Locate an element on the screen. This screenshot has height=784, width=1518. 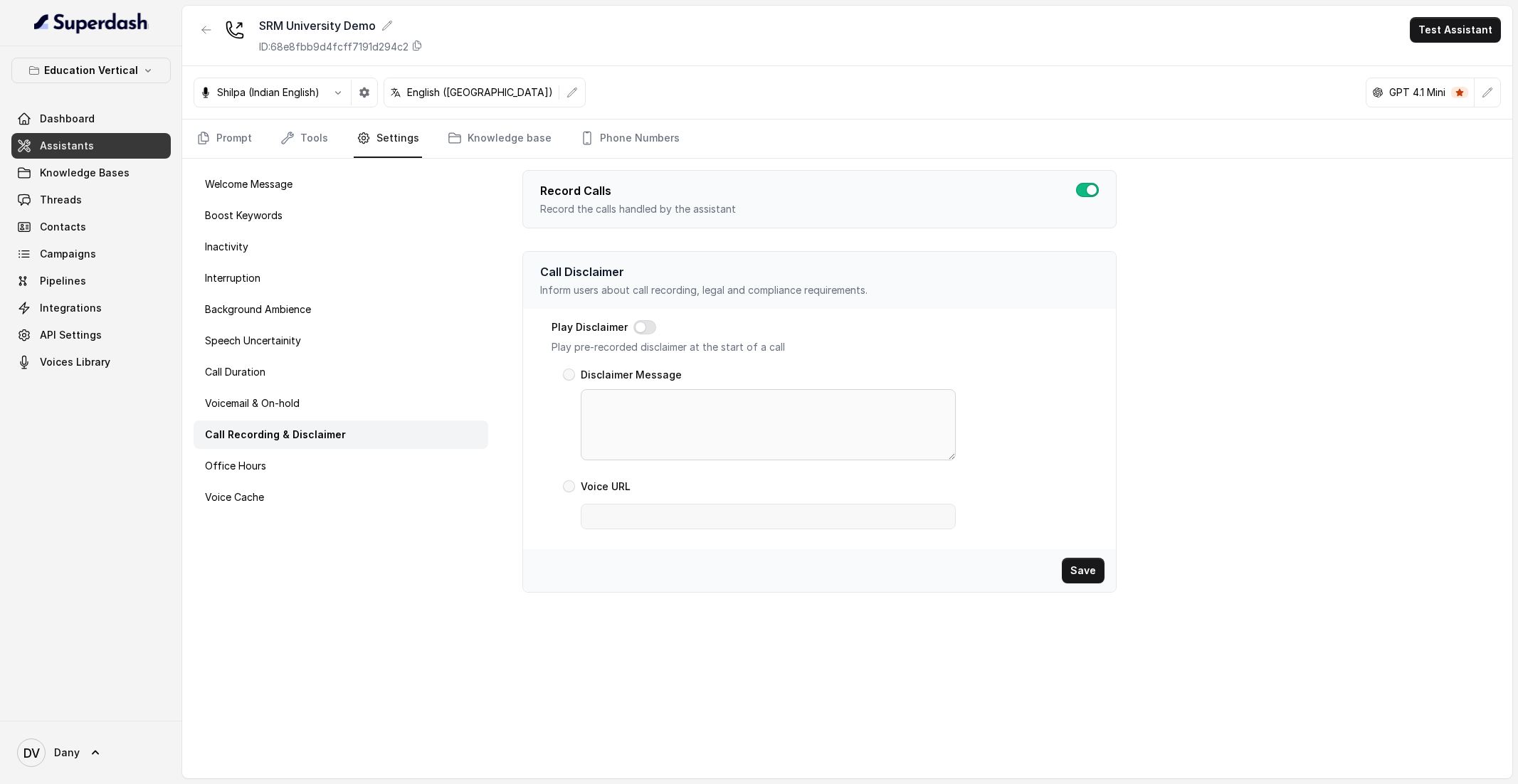
a: Campaigns is located at coordinates (92, 254).